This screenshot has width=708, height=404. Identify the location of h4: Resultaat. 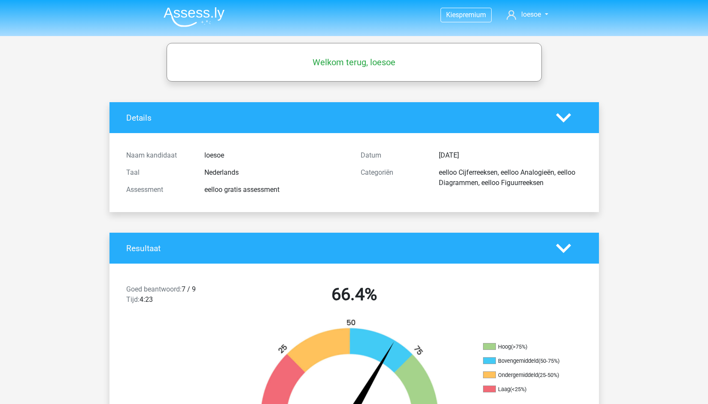
(335, 248).